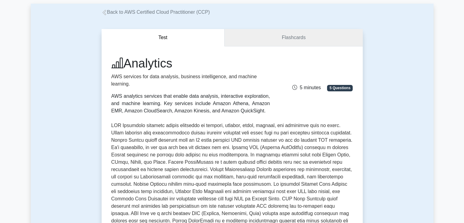 The image size is (464, 223). I want to click on a: Back to AWS Certified Cloud Practitioner (CCP), so click(156, 12).